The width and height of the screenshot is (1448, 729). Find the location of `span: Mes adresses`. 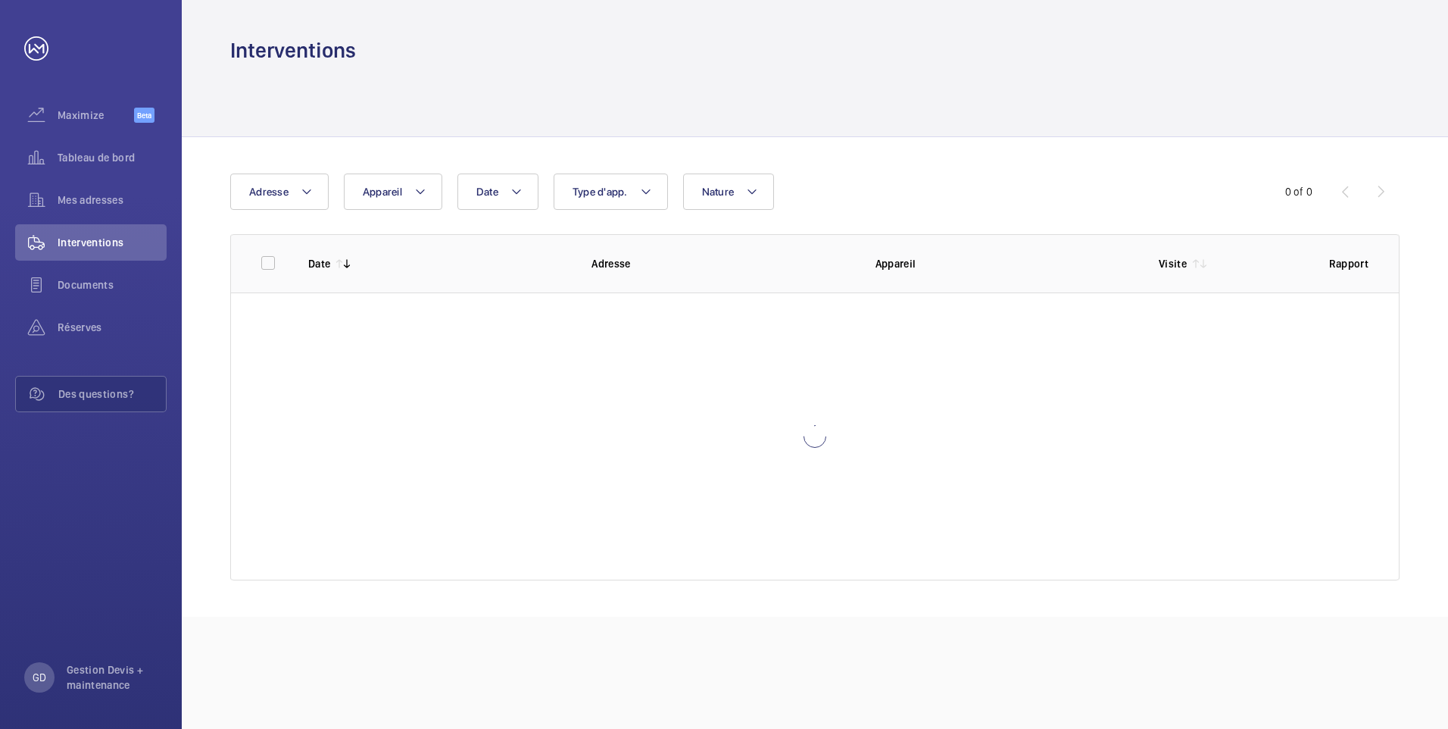

span: Mes adresses is located at coordinates (112, 200).